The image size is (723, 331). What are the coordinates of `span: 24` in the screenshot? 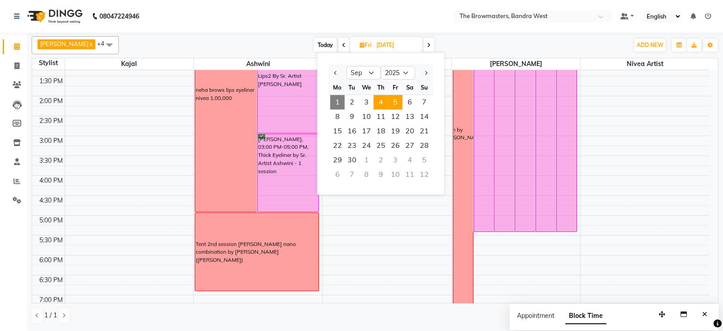 It's located at (366, 145).